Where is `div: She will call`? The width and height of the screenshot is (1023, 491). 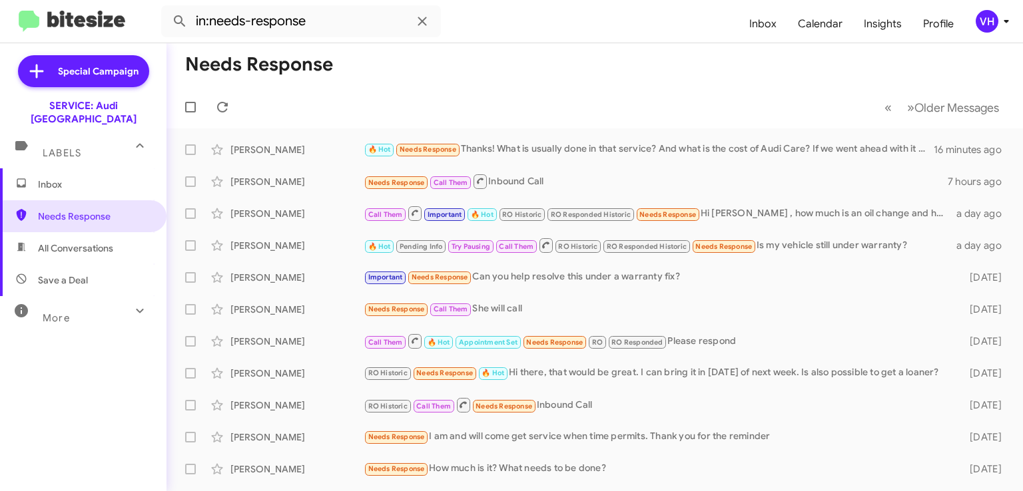 div: She will call is located at coordinates (658, 309).